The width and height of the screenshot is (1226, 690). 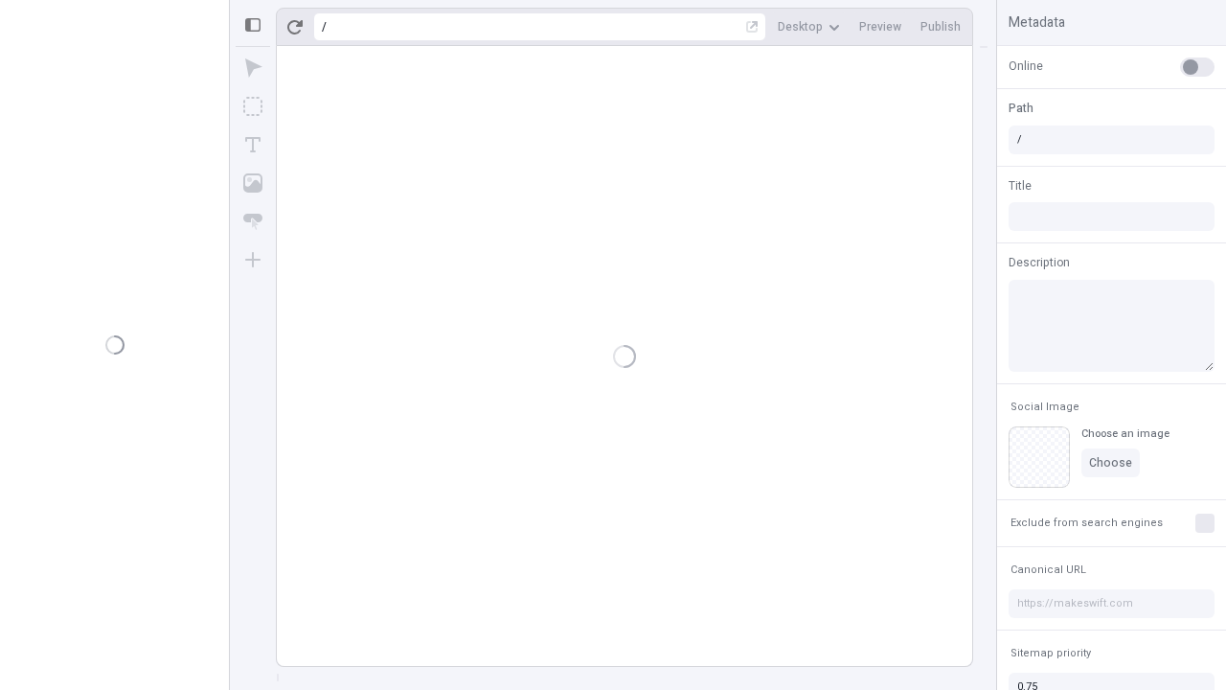 What do you see at coordinates (1048, 570) in the screenshot?
I see `button: Canonical URL` at bounding box center [1048, 570].